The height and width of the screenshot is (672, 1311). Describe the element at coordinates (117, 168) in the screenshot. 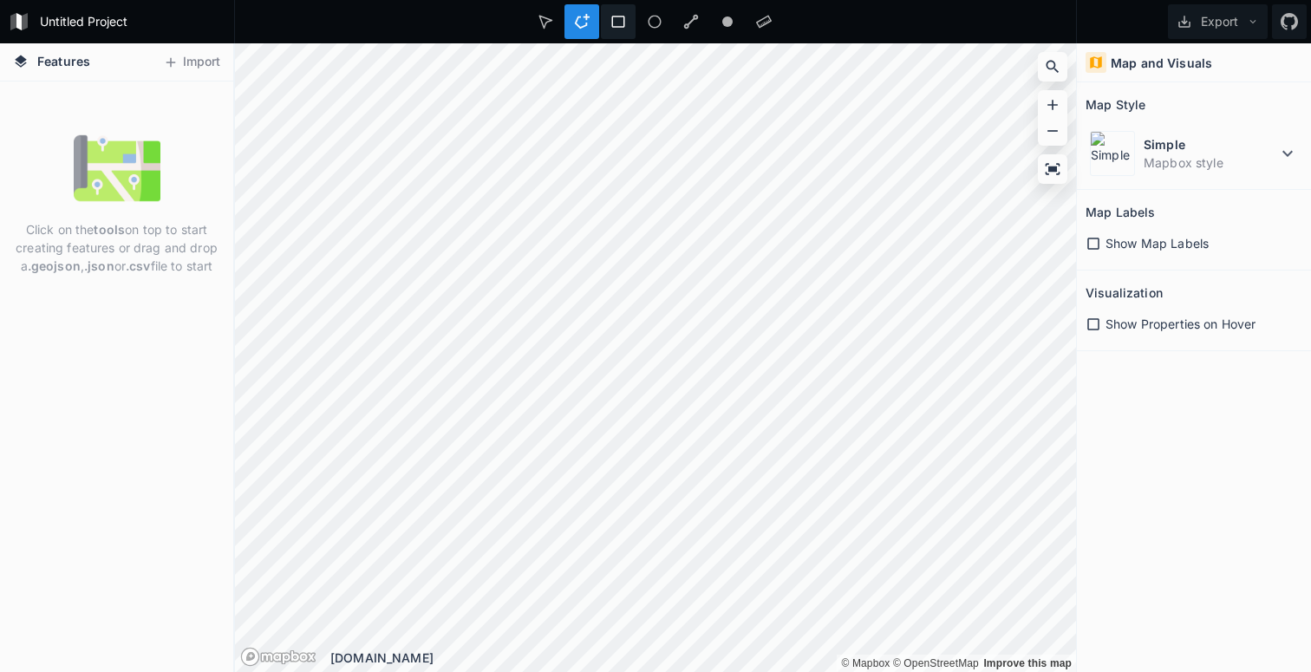

I see `img: empty` at that location.